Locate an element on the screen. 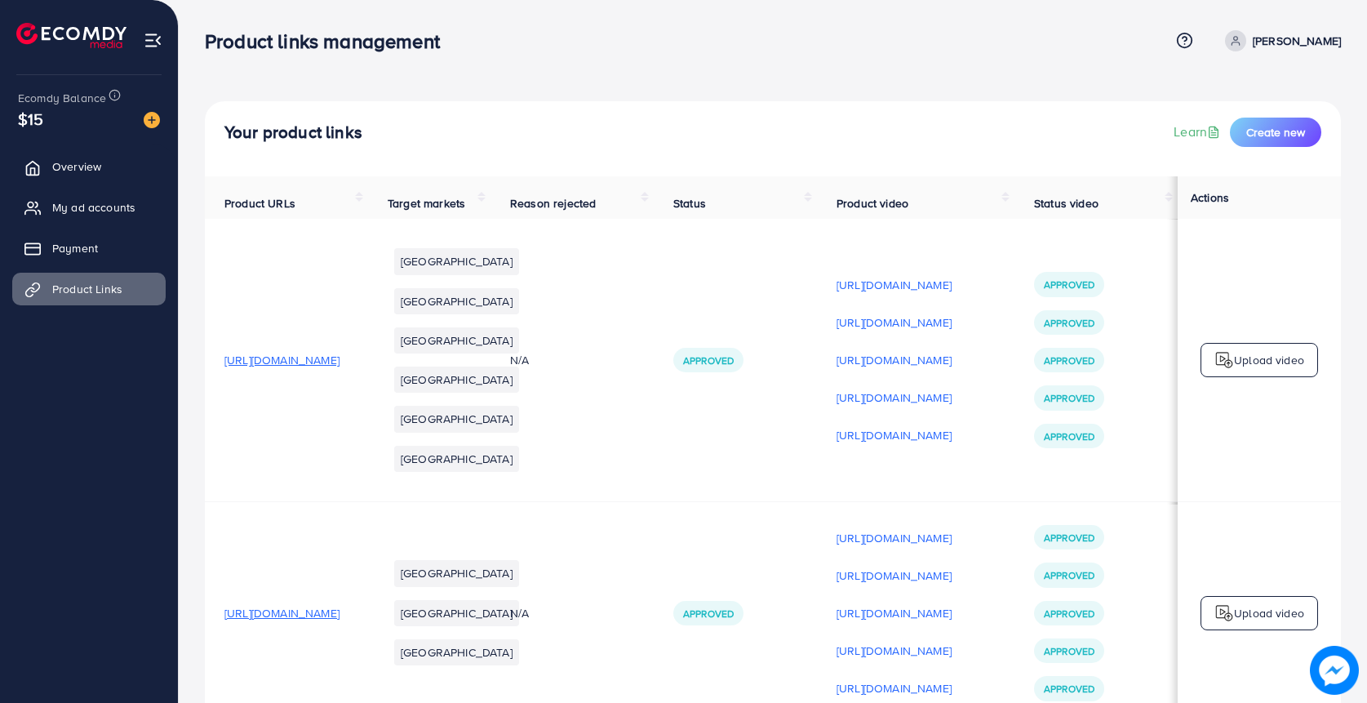 The width and height of the screenshot is (1367, 703). a: My ad accounts is located at coordinates (89, 207).